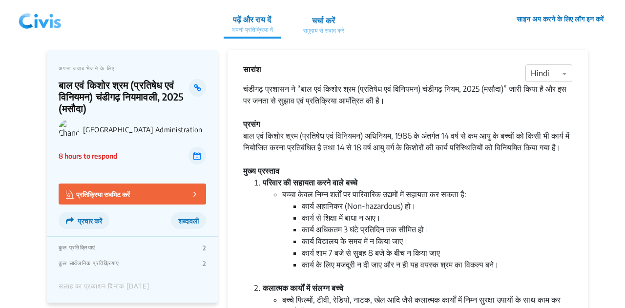  I want to click on span: शब्दावली, so click(189, 221).